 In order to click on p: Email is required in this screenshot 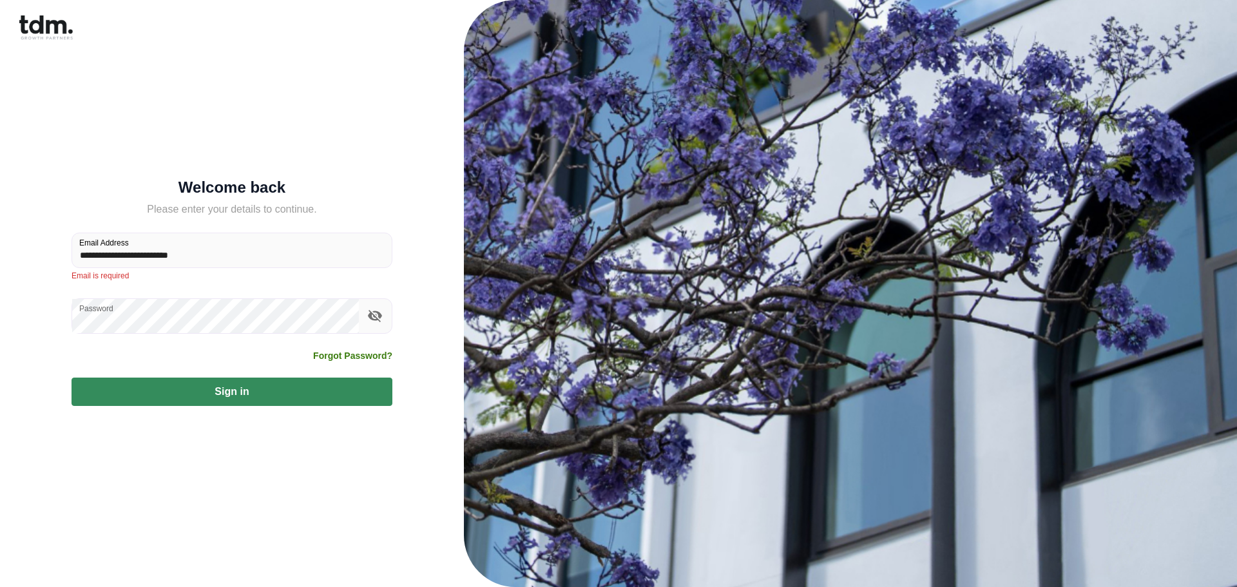, I will do `click(232, 276)`.